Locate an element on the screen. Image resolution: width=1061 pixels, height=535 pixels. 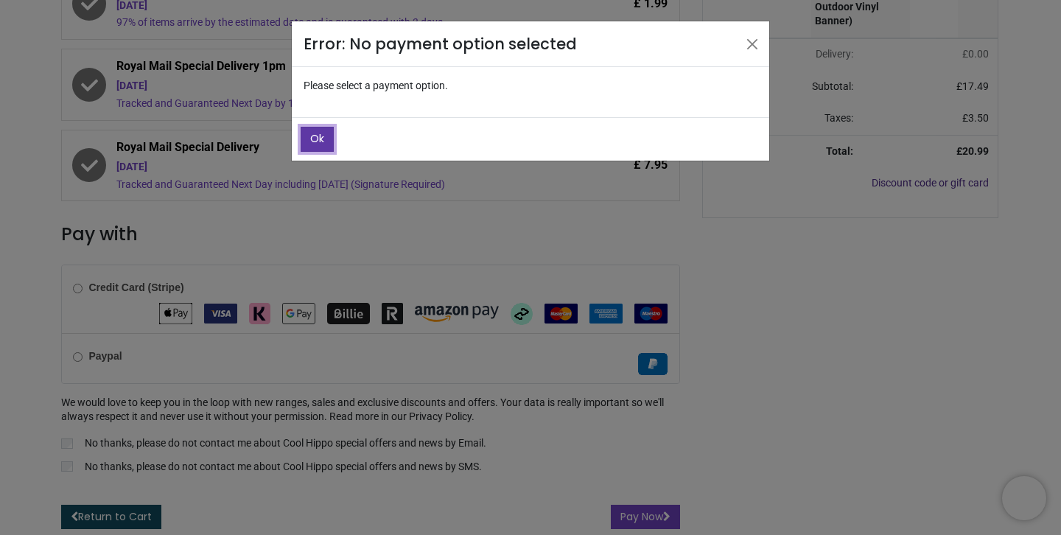
span: Ok is located at coordinates (317, 139).